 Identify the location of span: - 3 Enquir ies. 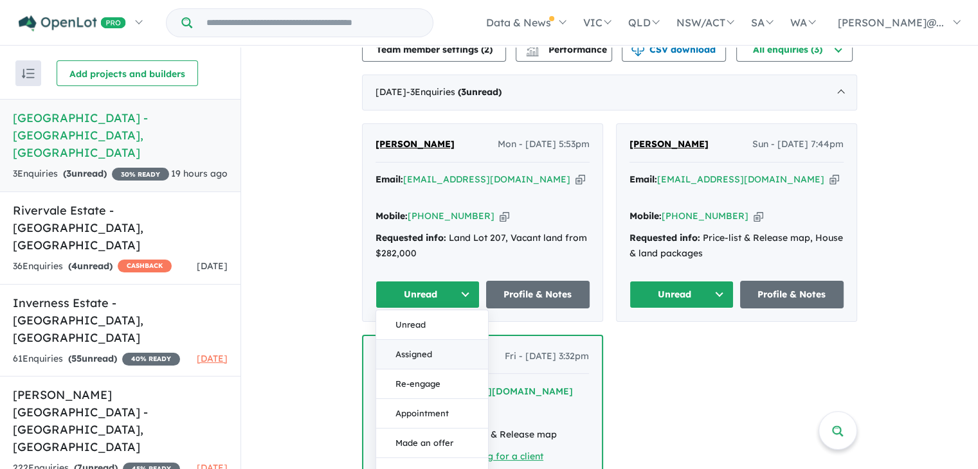
(454, 92).